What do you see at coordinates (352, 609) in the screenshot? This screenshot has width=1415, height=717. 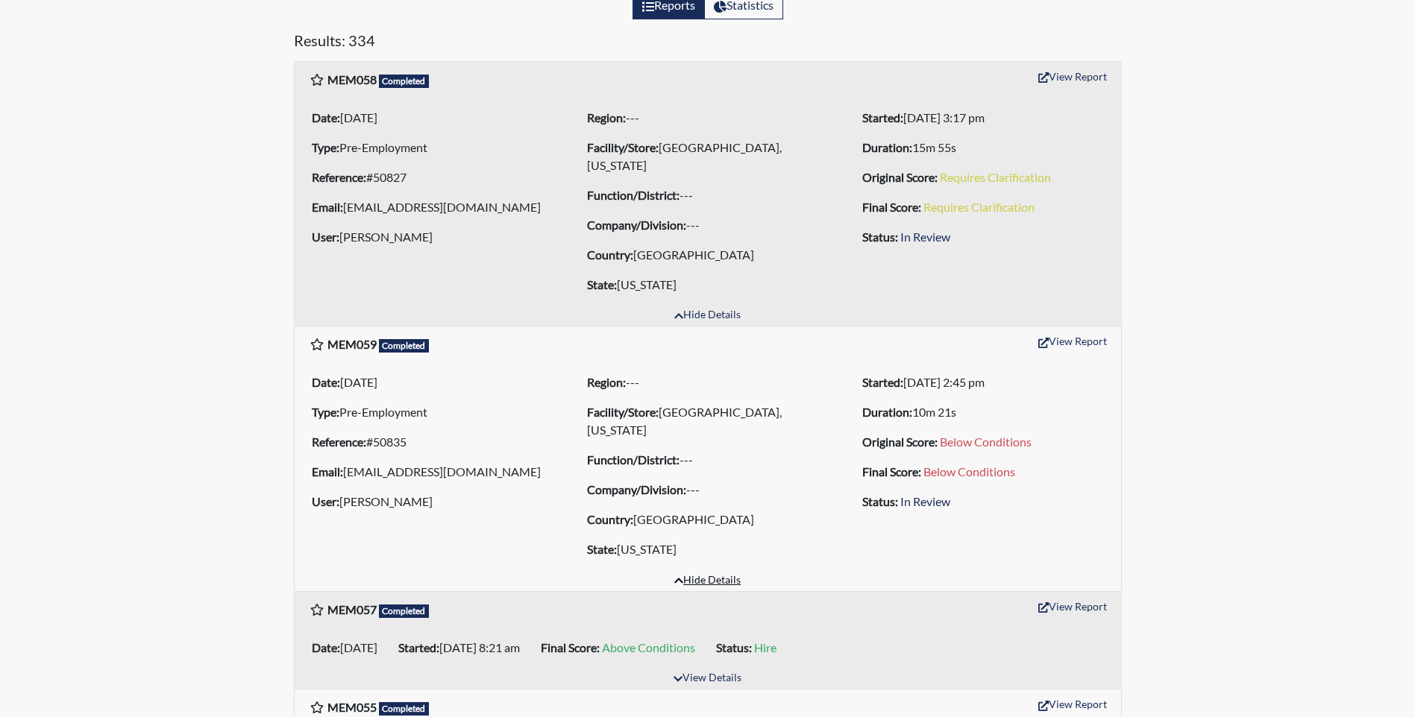 I see `b: MEM057` at bounding box center [352, 609].